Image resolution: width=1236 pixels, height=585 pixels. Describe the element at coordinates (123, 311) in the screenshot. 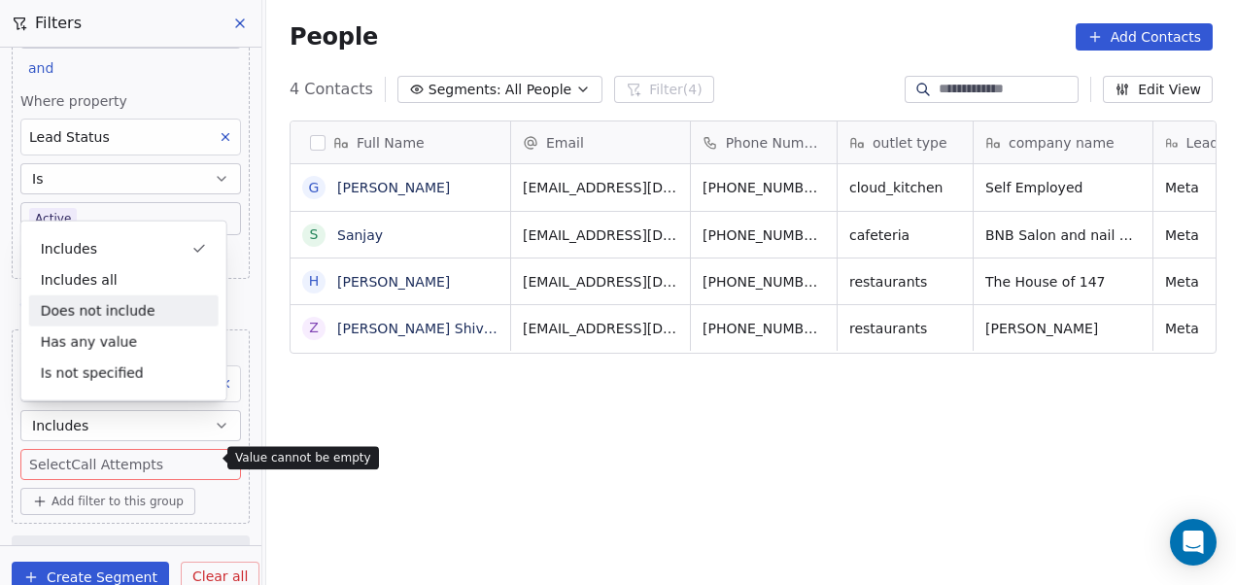

I see `div: Suggestions` at that location.